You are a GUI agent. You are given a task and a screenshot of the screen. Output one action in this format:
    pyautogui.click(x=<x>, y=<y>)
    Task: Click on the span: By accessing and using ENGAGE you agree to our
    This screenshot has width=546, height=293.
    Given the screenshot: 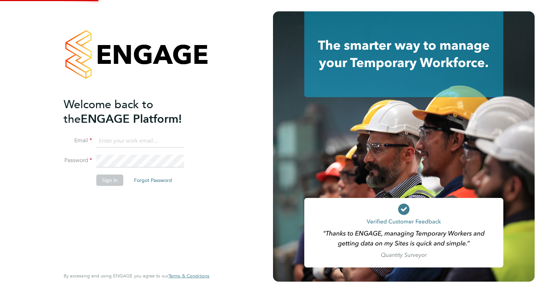 What is the action you would take?
    pyautogui.click(x=136, y=276)
    